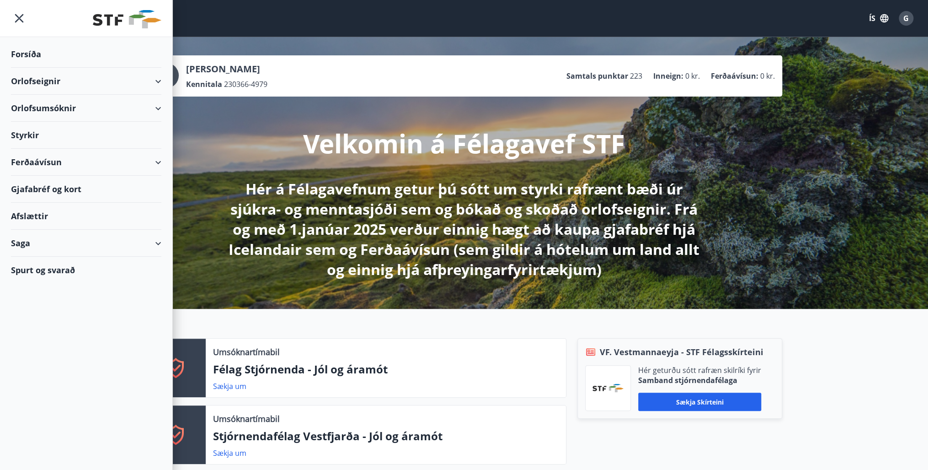 The width and height of the screenshot is (928, 470). I want to click on span: G, so click(906, 18).